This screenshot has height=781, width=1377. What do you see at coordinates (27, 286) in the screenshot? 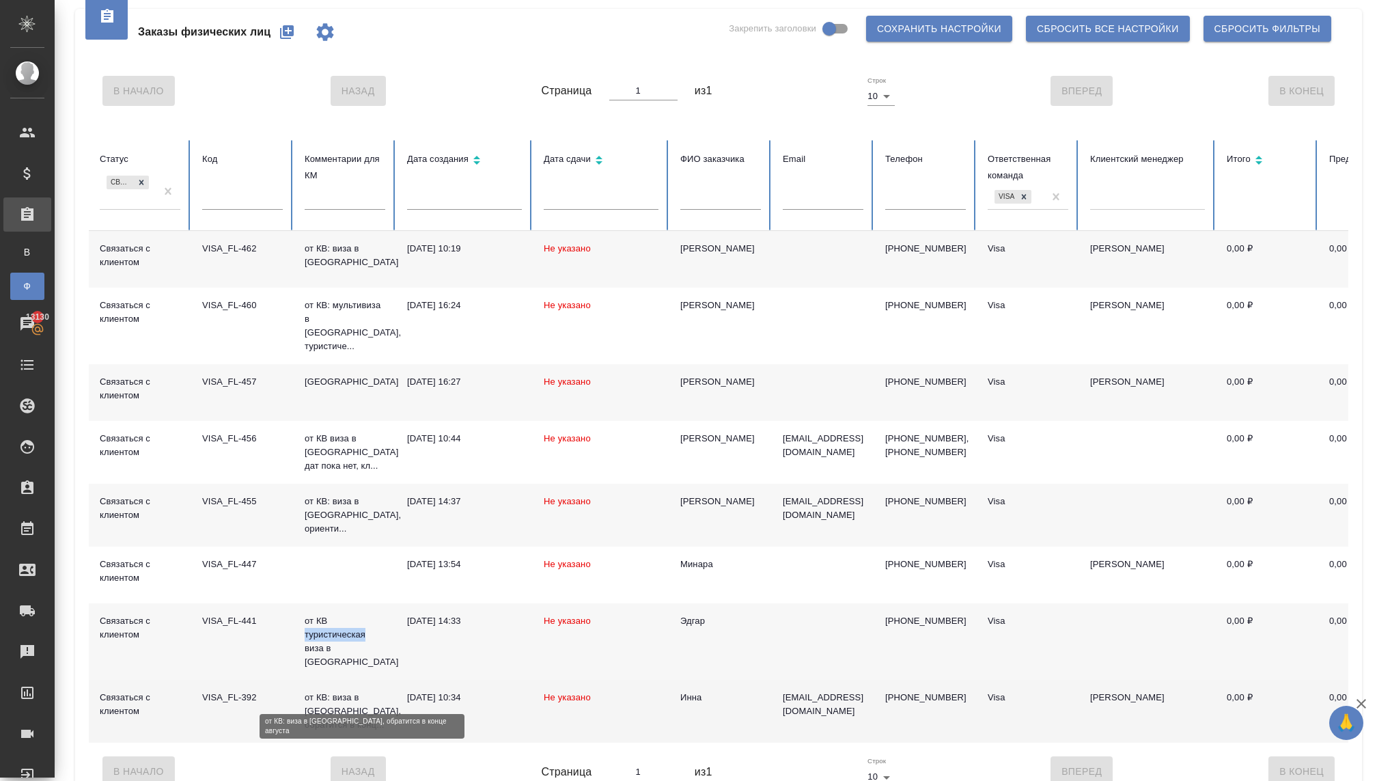
I see `span: Ф` at bounding box center [27, 286].